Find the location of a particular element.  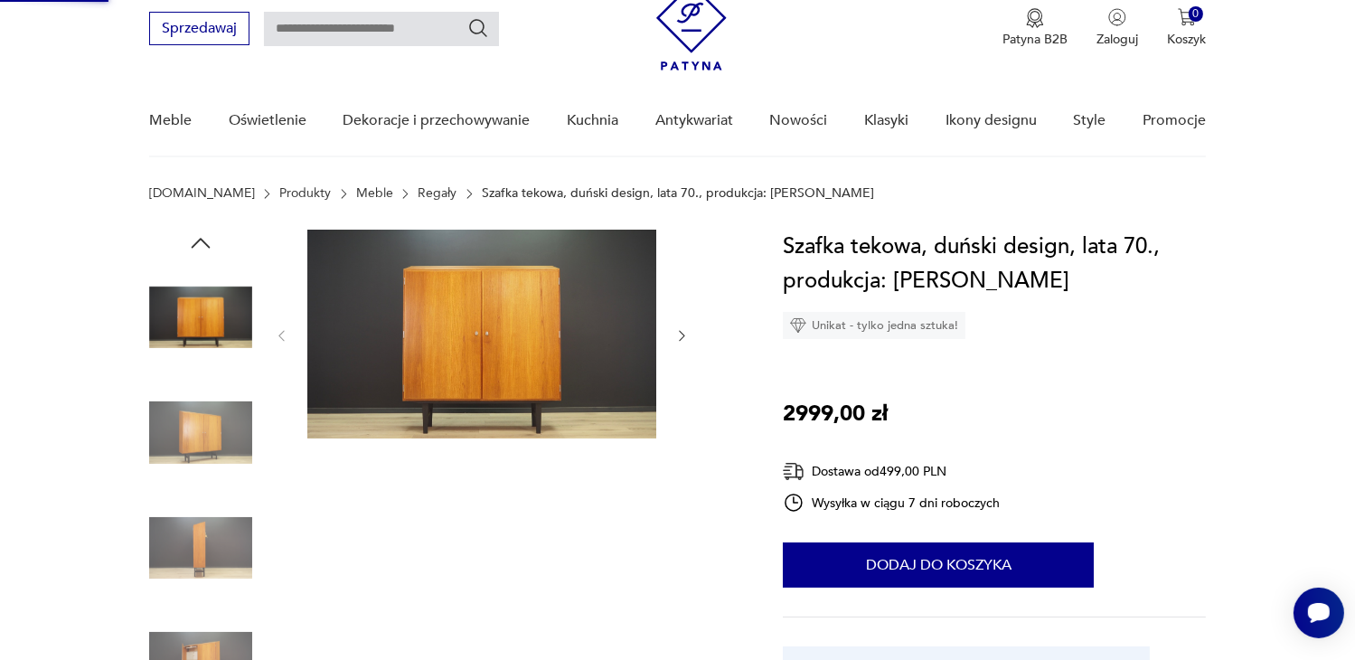

a: Klasyki is located at coordinates (886, 120).